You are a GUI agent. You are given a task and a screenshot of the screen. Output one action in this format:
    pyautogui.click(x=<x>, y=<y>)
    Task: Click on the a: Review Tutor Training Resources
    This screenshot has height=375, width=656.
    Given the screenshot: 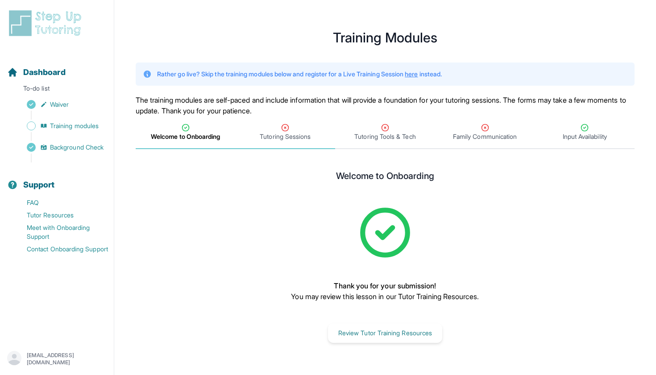 What is the action you would take?
    pyautogui.click(x=385, y=333)
    